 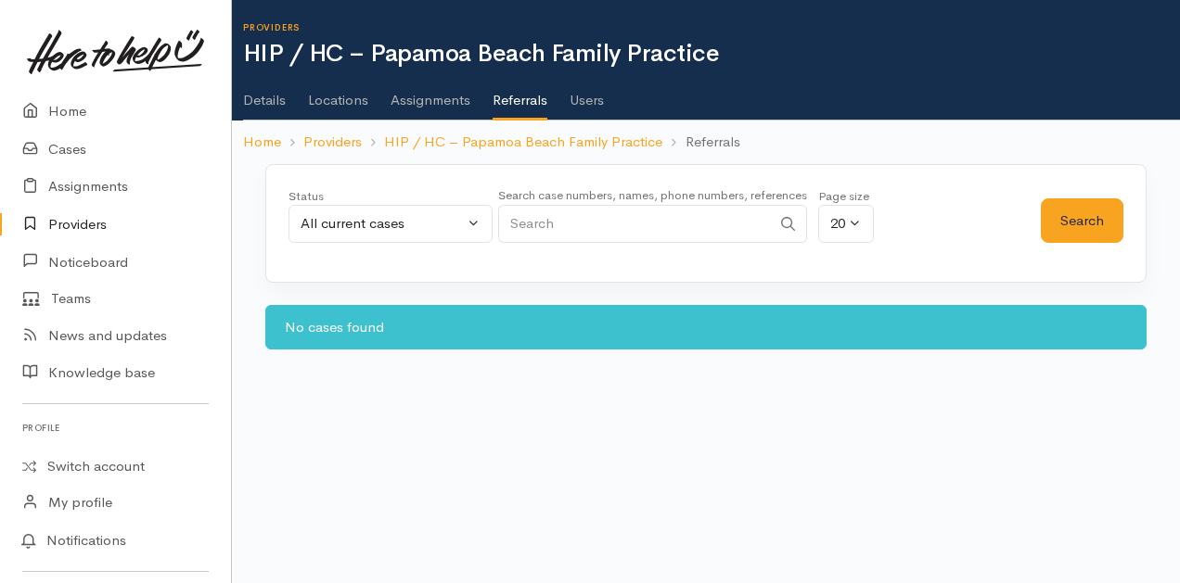 I want to click on button: 20, so click(x=846, y=223).